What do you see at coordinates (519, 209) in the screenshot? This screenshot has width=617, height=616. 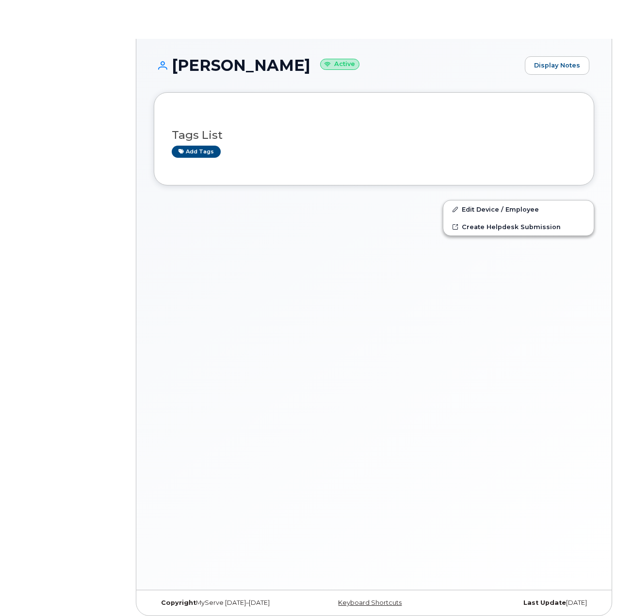 I see `a: Edit Device / Employee` at bounding box center [519, 209].